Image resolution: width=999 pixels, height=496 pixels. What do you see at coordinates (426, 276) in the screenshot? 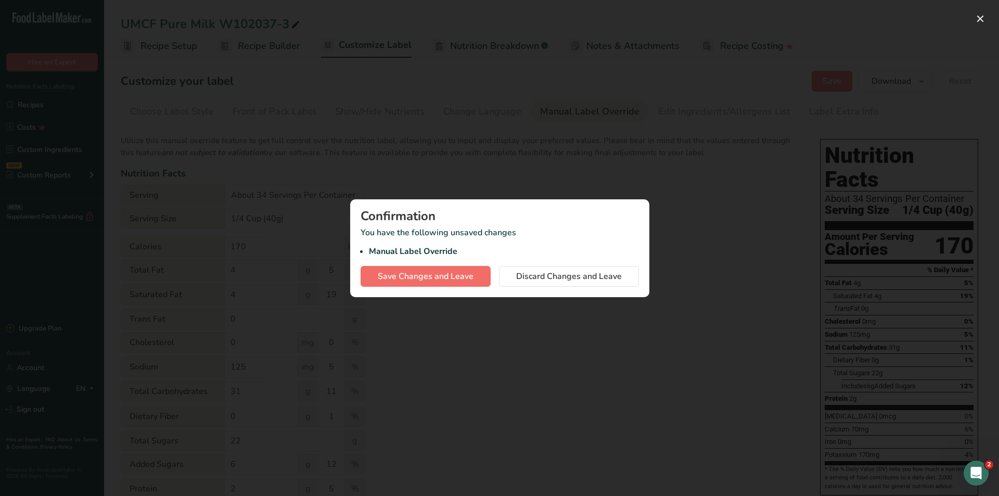
I see `span: Save Changes and Leave` at bounding box center [426, 276].